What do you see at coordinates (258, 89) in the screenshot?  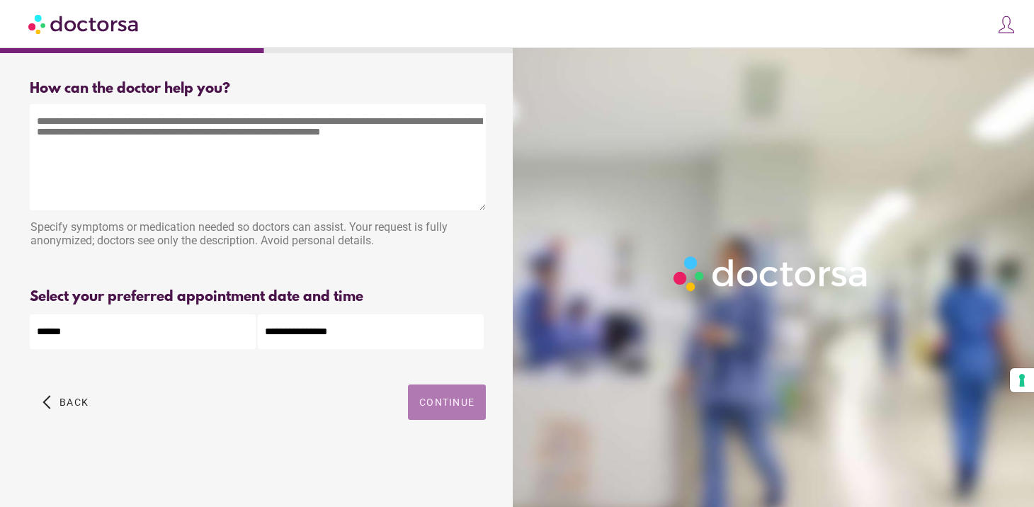 I see `div: How can the doctor help you?` at bounding box center [258, 89].